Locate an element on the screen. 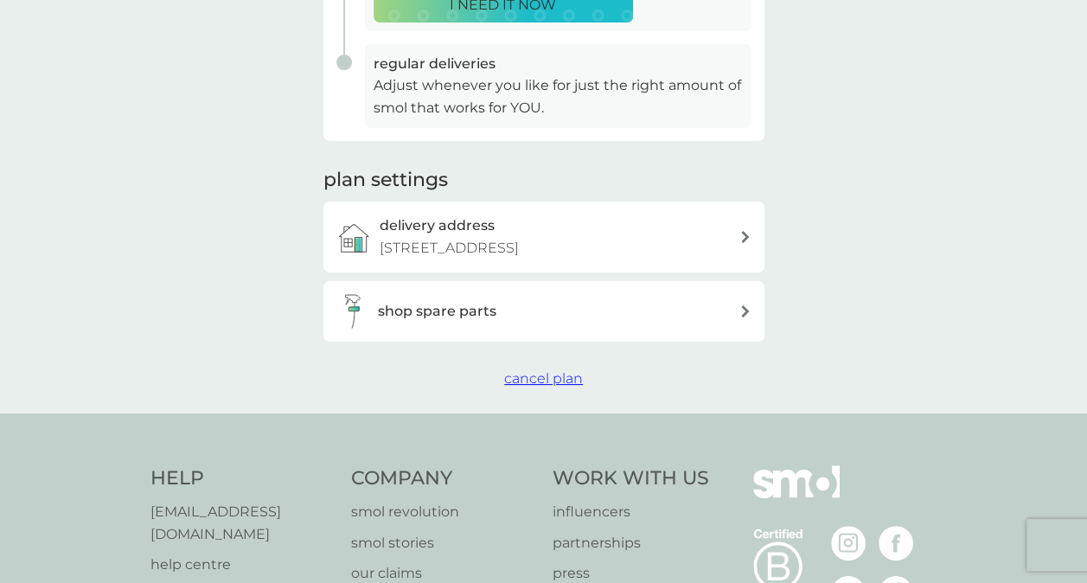 This screenshot has width=1087, height=583. h3: delivery address is located at coordinates (437, 226).